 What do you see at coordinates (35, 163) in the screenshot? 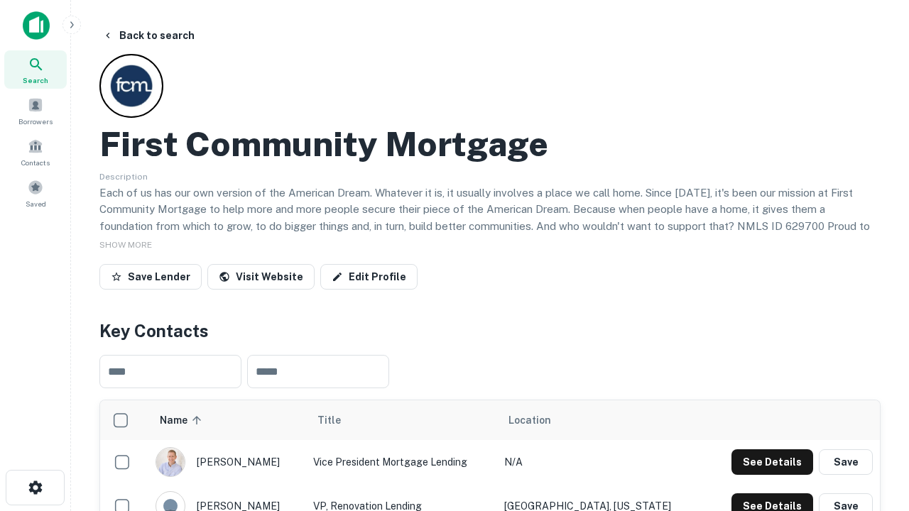
I see `span: Contacts` at bounding box center [35, 163].